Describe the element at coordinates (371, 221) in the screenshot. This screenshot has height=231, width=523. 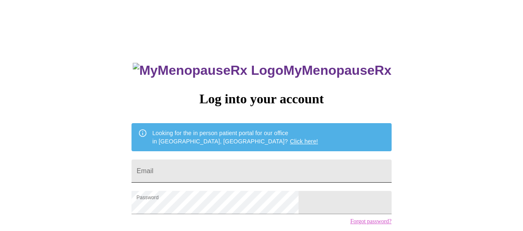
I see `a: Forgot password?` at that location.